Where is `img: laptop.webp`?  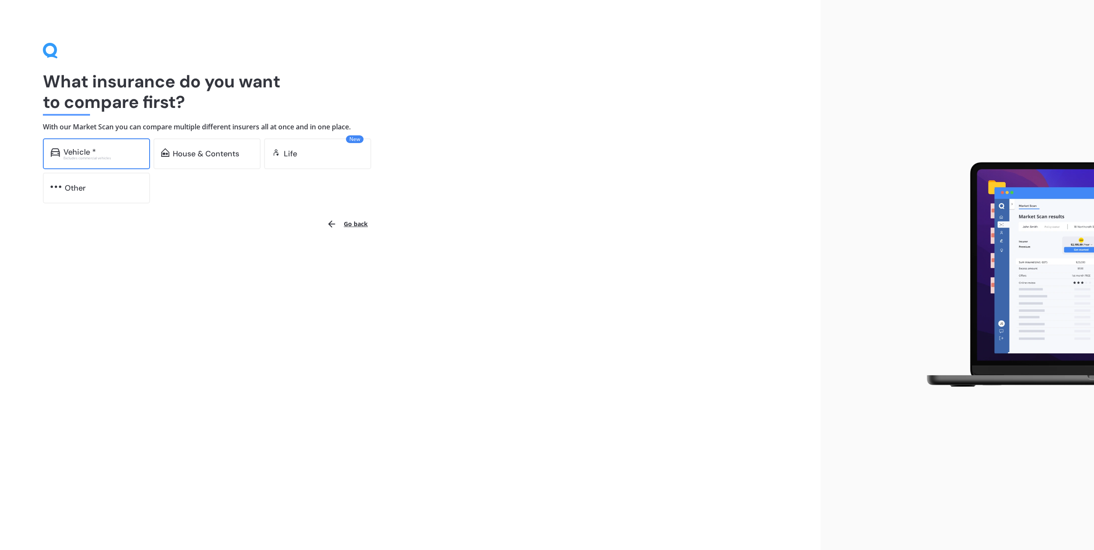
img: laptop.webp is located at coordinates (1004, 275).